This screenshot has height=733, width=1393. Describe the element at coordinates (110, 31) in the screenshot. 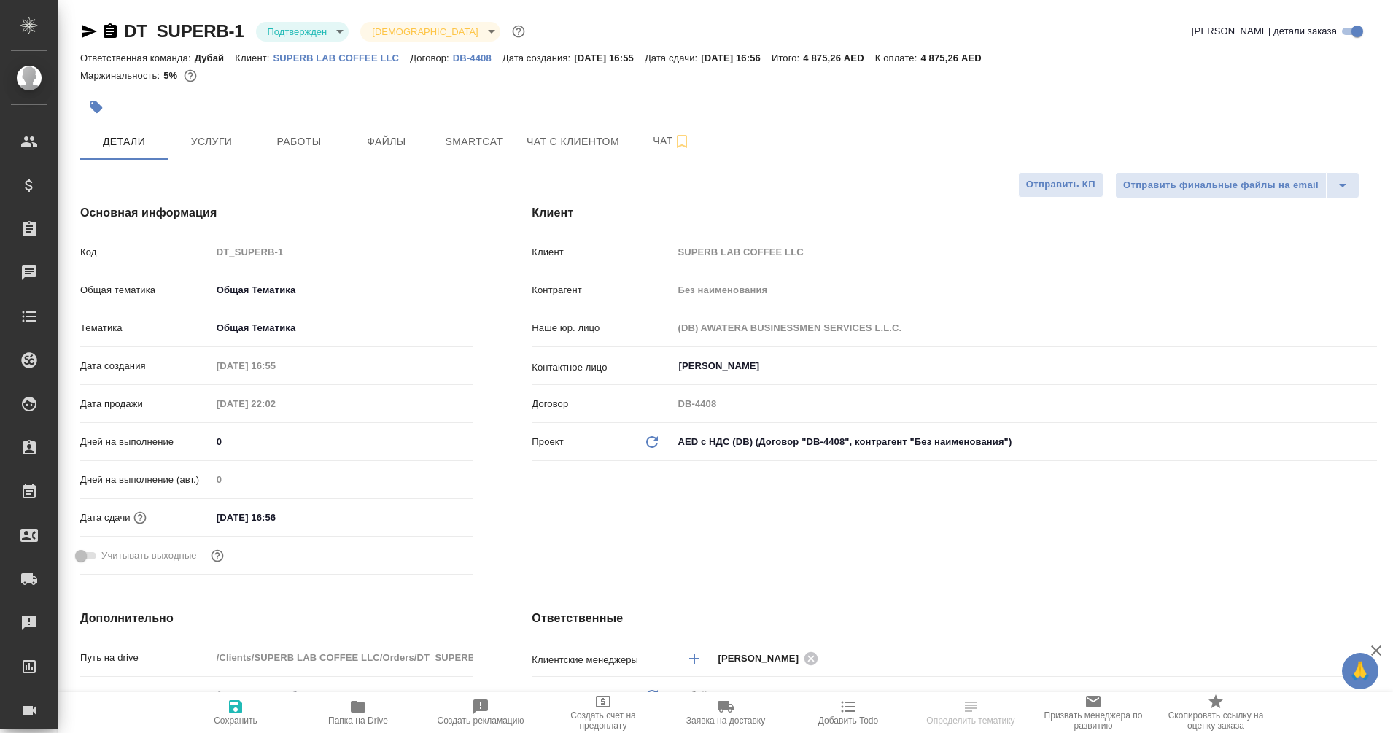

I see `button: Скопировать ссылку` at that location.